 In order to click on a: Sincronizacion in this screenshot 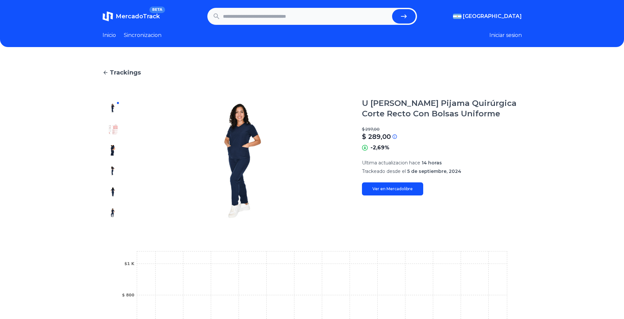, I will do `click(142, 35)`.